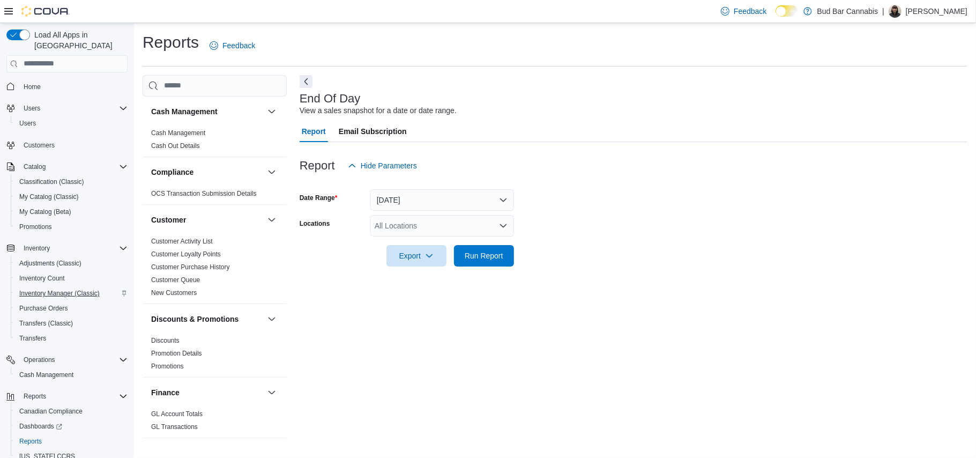 This screenshot has height=458, width=976. Describe the element at coordinates (317, 166) in the screenshot. I see `h3: Report` at that location.